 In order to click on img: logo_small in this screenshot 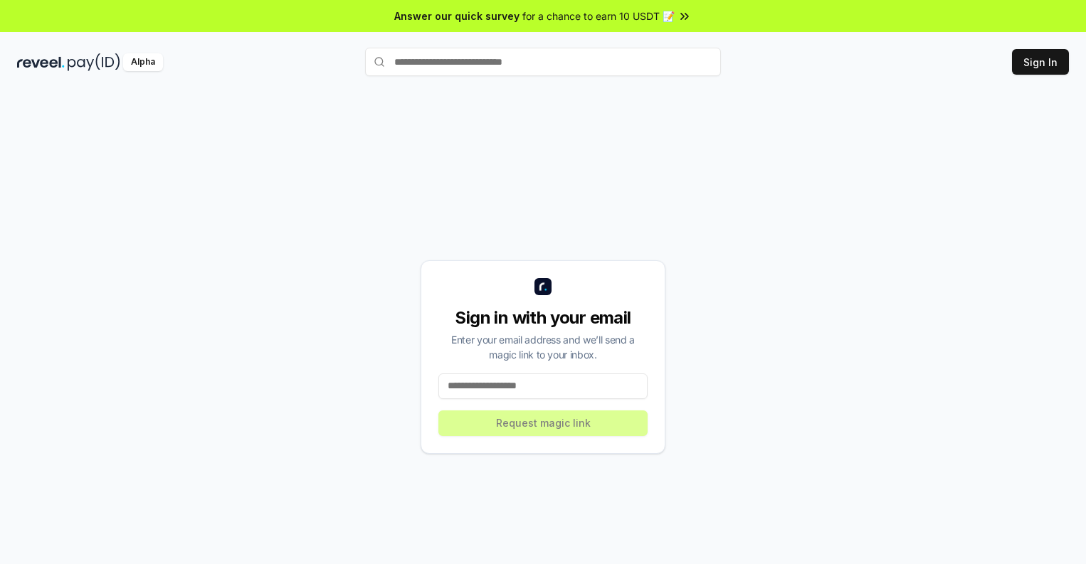, I will do `click(543, 287)`.